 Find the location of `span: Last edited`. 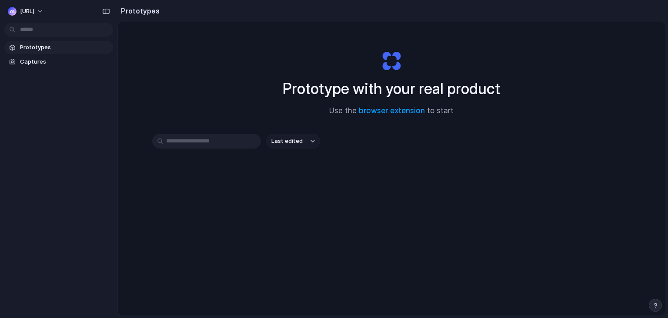

span: Last edited is located at coordinates (287, 141).